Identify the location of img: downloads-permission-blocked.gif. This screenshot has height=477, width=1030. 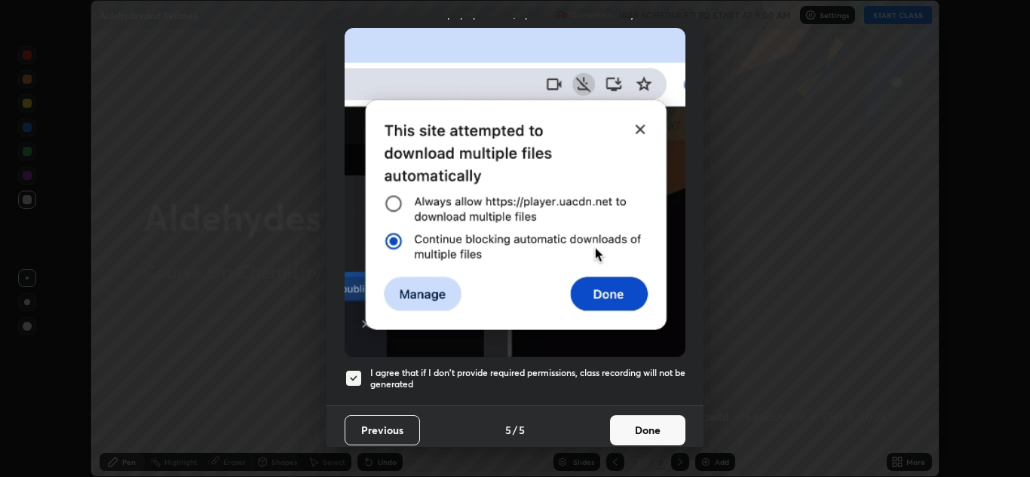
(515, 192).